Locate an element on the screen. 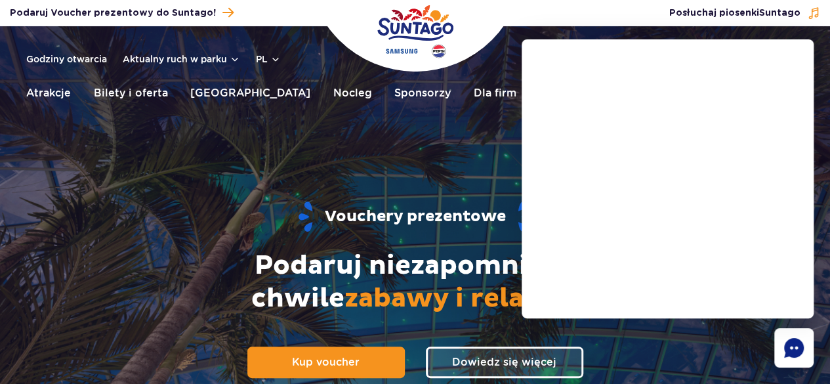 The width and height of the screenshot is (830, 384). a: Dowiedz się więcej is located at coordinates (505, 362).